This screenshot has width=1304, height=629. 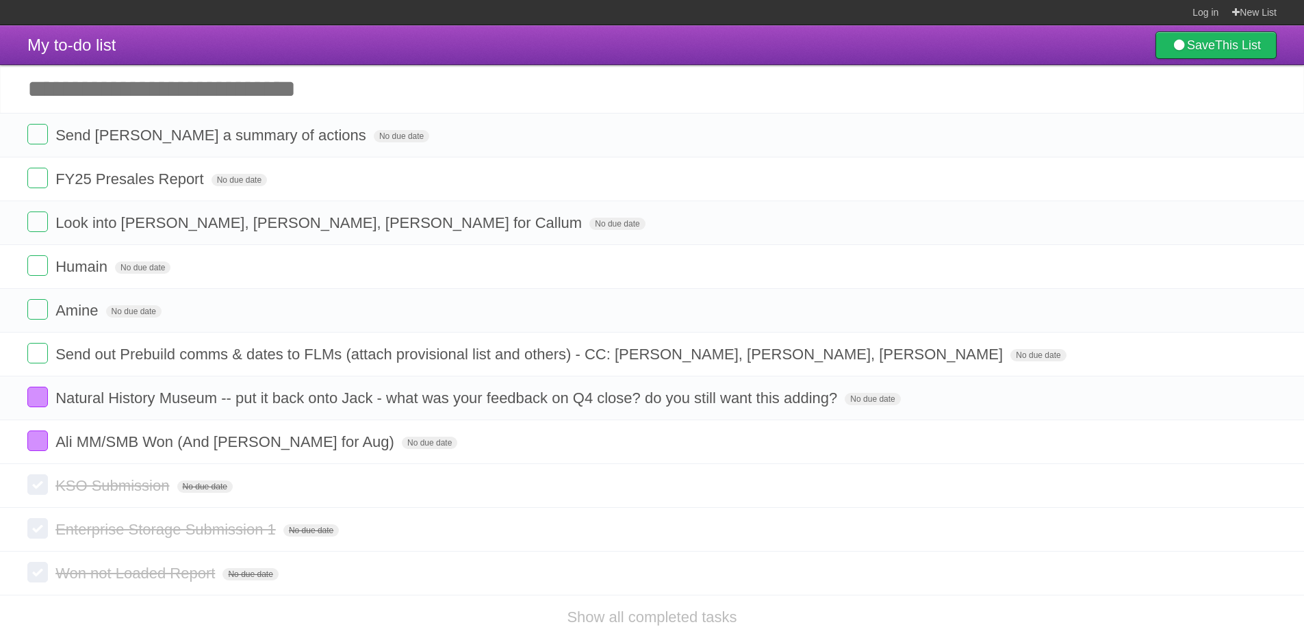 I want to click on b: This List, so click(x=1238, y=45).